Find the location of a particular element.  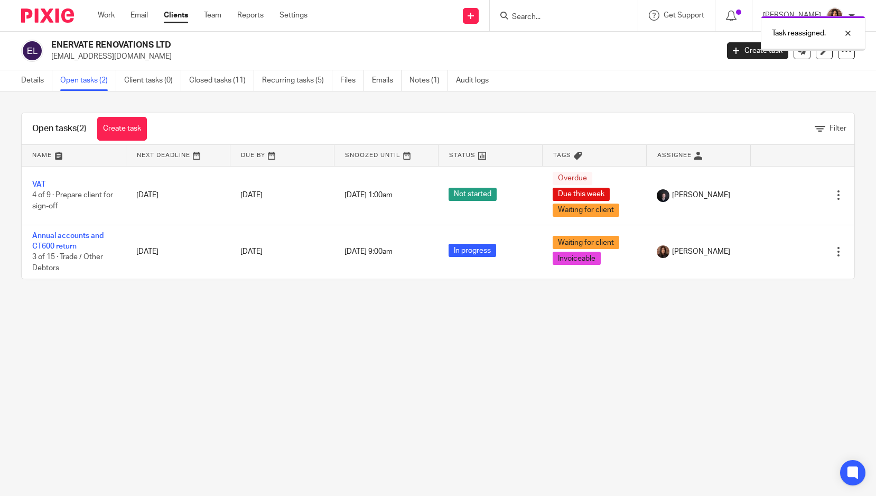

a: Team is located at coordinates (212, 15).